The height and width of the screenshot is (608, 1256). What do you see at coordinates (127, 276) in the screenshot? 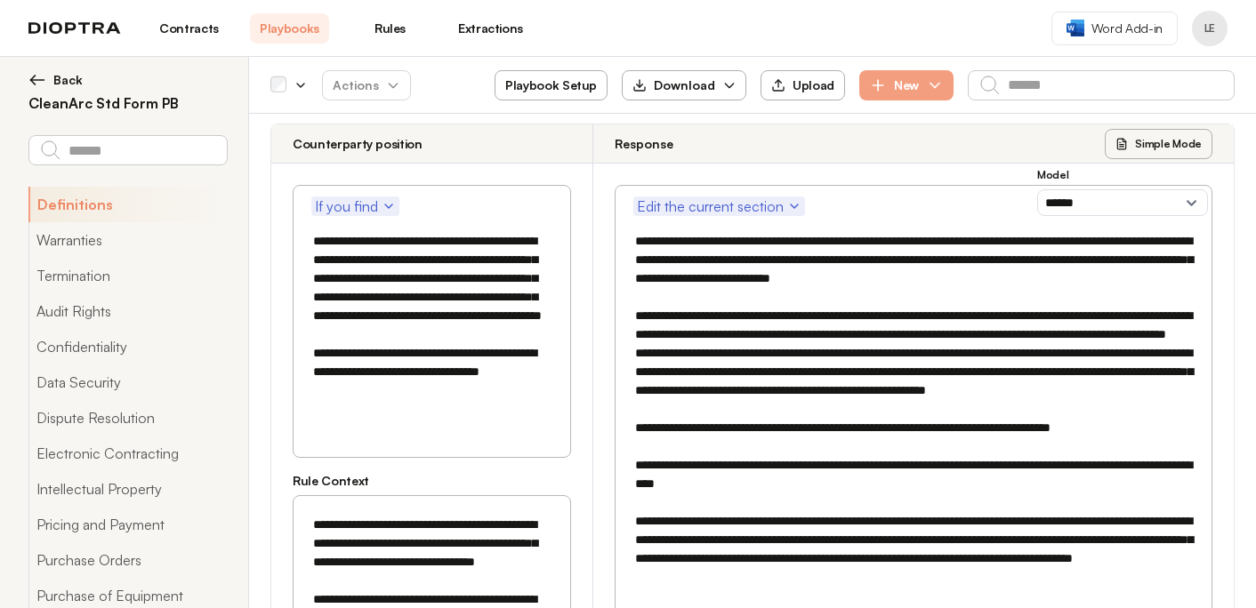
I see `button: Termination` at bounding box center [127, 276].